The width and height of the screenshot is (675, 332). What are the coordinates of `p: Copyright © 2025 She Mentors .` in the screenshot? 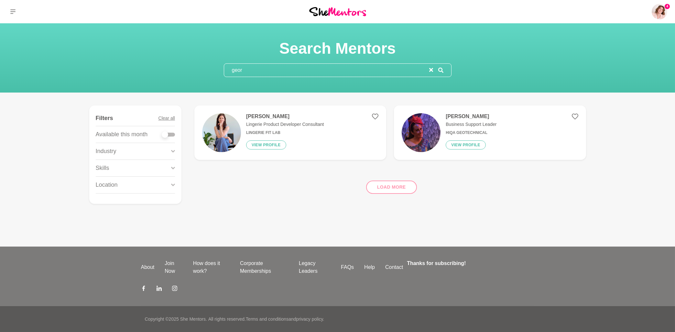 It's located at (176, 319).